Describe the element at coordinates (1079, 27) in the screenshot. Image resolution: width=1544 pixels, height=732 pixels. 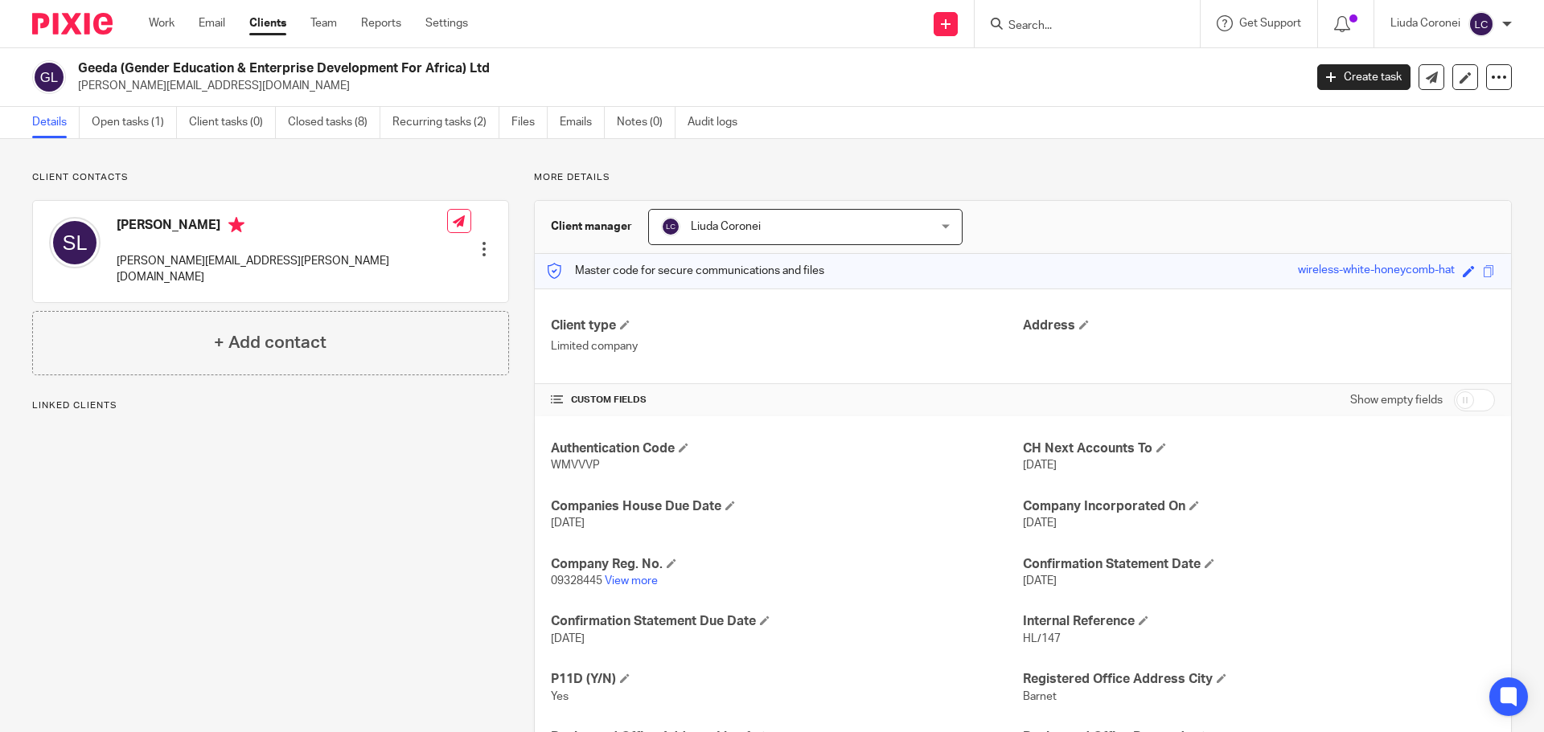
I see `input: Search` at that location.